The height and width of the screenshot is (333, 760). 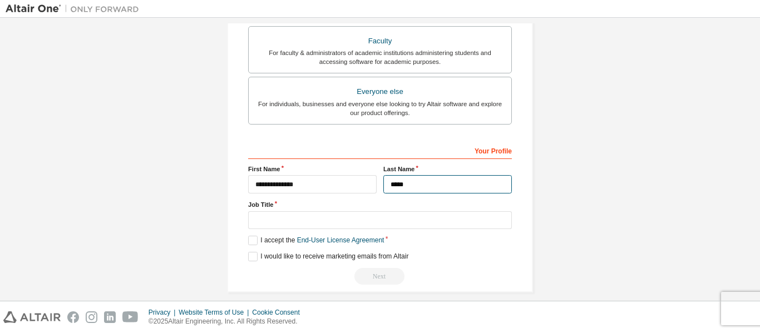 What do you see at coordinates (447, 169) in the screenshot?
I see `label: Last Name` at bounding box center [447, 169].